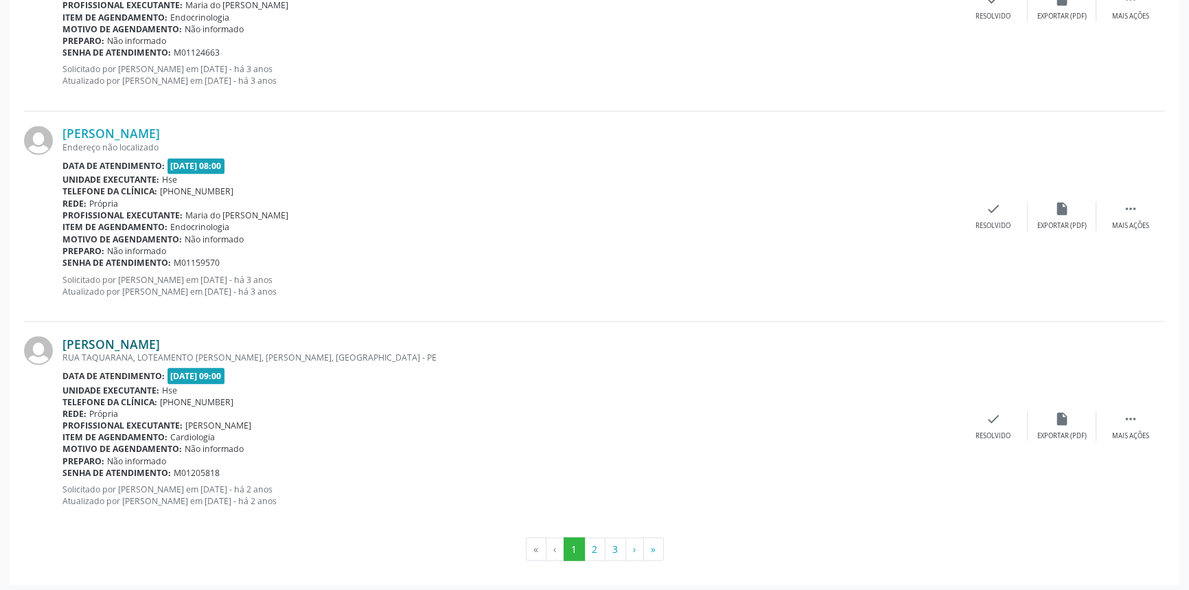 The height and width of the screenshot is (590, 1189). Describe the element at coordinates (654, 549) in the screenshot. I see `button: Go to last page` at that location.